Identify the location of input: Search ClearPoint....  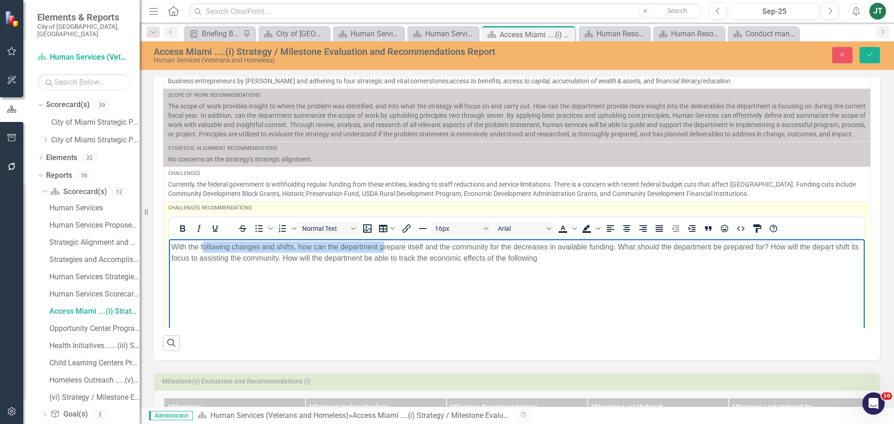
(445, 11).